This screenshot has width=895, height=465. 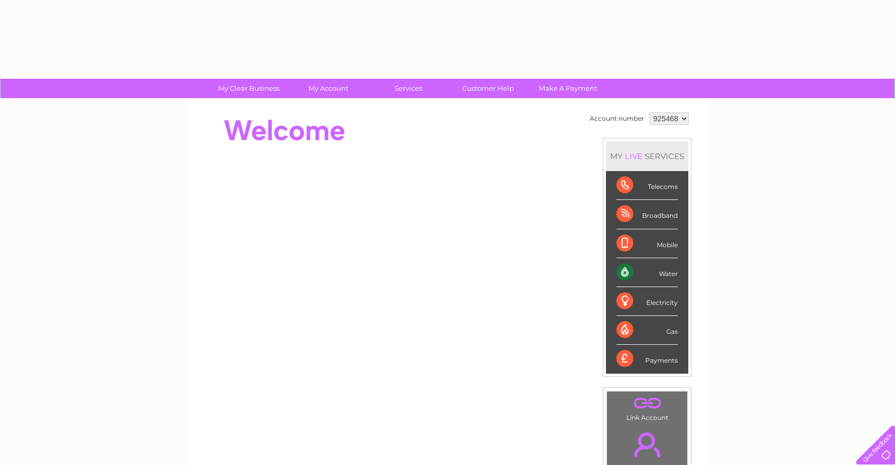 I want to click on a: Customer Help, so click(x=488, y=88).